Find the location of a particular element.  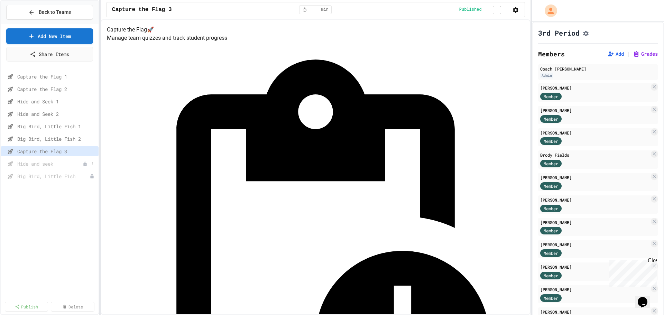

button: Add is located at coordinates (615, 54).